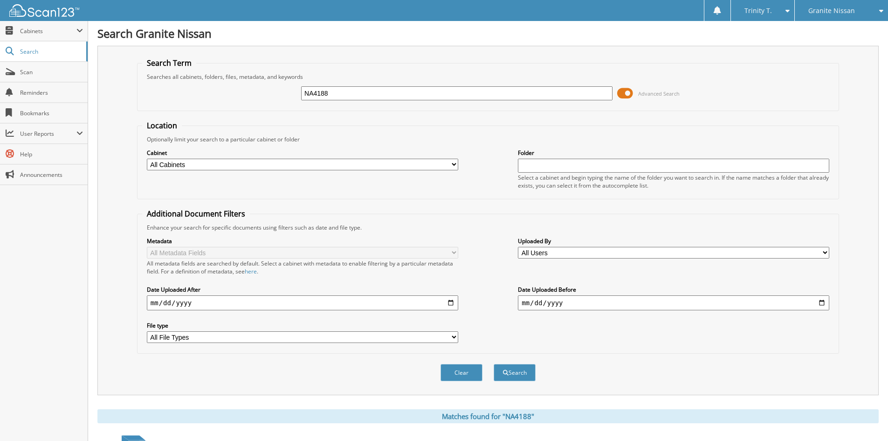 The image size is (888, 441). What do you see at coordinates (162, 125) in the screenshot?
I see `legend: Location` at bounding box center [162, 125].